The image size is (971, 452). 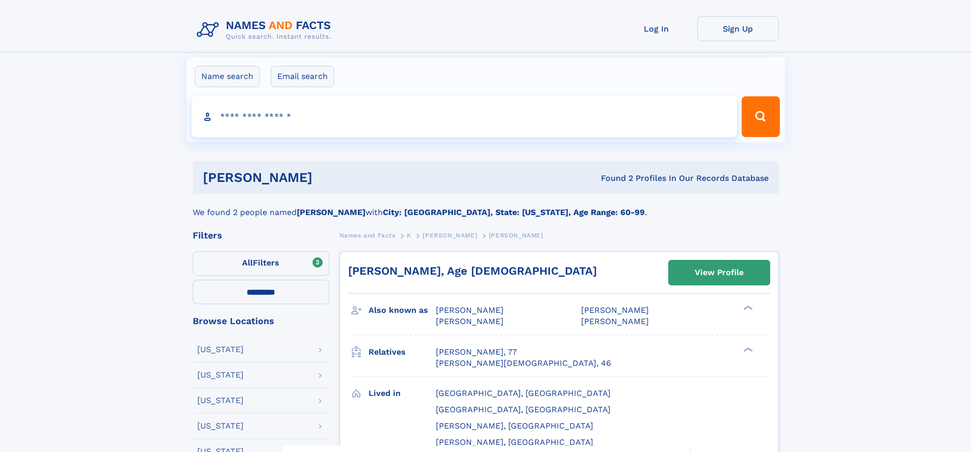 What do you see at coordinates (266, 30) in the screenshot?
I see `img: Logo Names and Facts` at bounding box center [266, 30].